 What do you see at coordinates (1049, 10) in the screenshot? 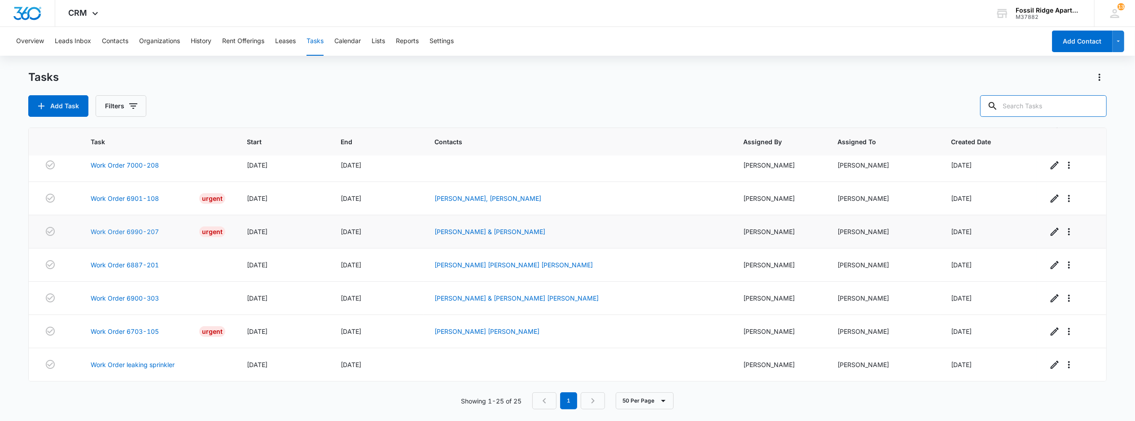
I see `div: account name` at bounding box center [1049, 10].